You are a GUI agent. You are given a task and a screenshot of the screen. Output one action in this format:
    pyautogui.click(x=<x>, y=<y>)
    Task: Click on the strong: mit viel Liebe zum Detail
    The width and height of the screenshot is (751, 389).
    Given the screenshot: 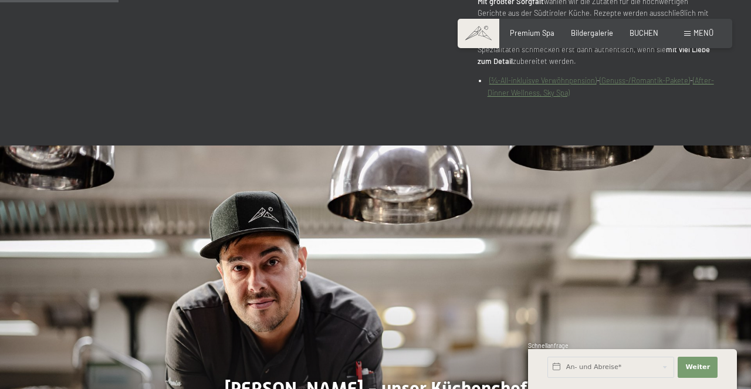 What is the action you would take?
    pyautogui.click(x=594, y=55)
    